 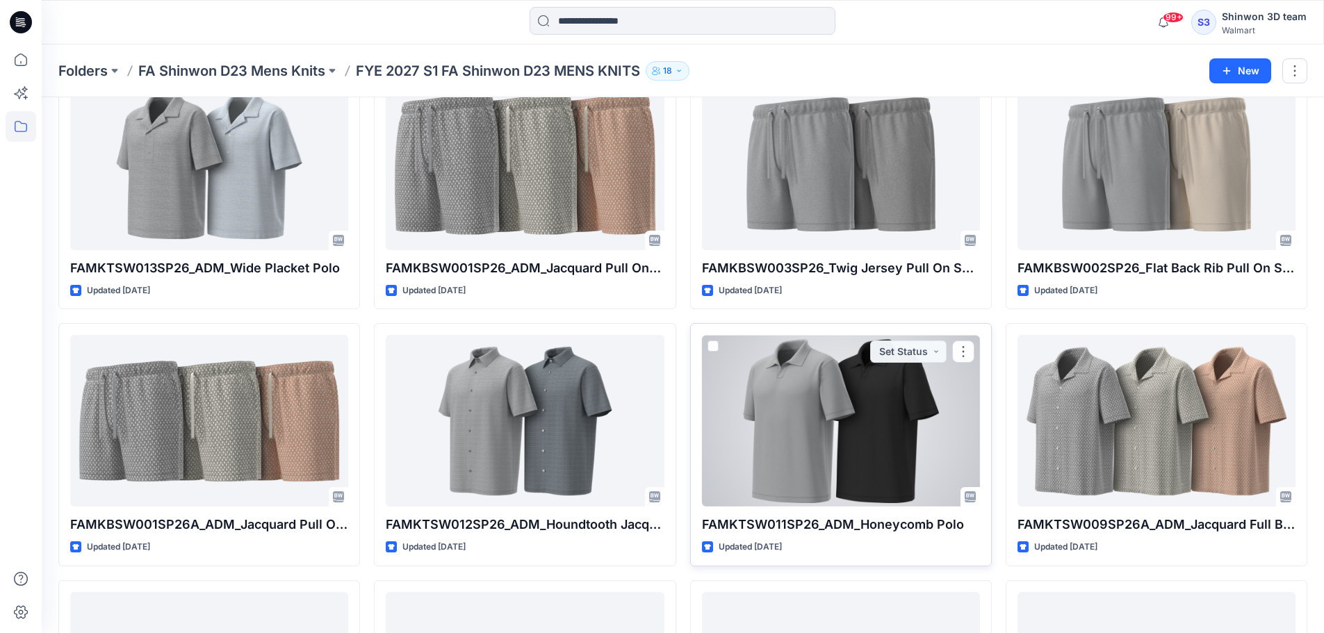 What do you see at coordinates (525, 525) in the screenshot?
I see `p: FAMKTSW012SP26_ADM_Houndtooth Jacquard Knit Shirt` at bounding box center [525, 525].